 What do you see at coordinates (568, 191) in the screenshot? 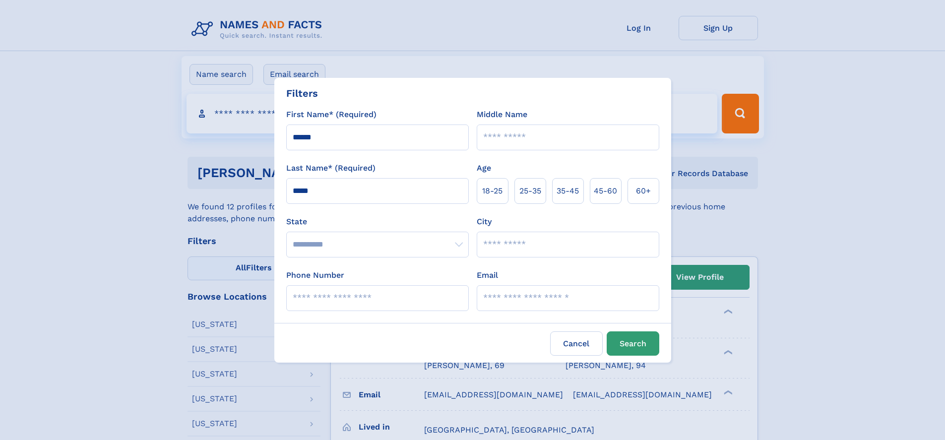
I see `span: 35‑45` at bounding box center [568, 191].